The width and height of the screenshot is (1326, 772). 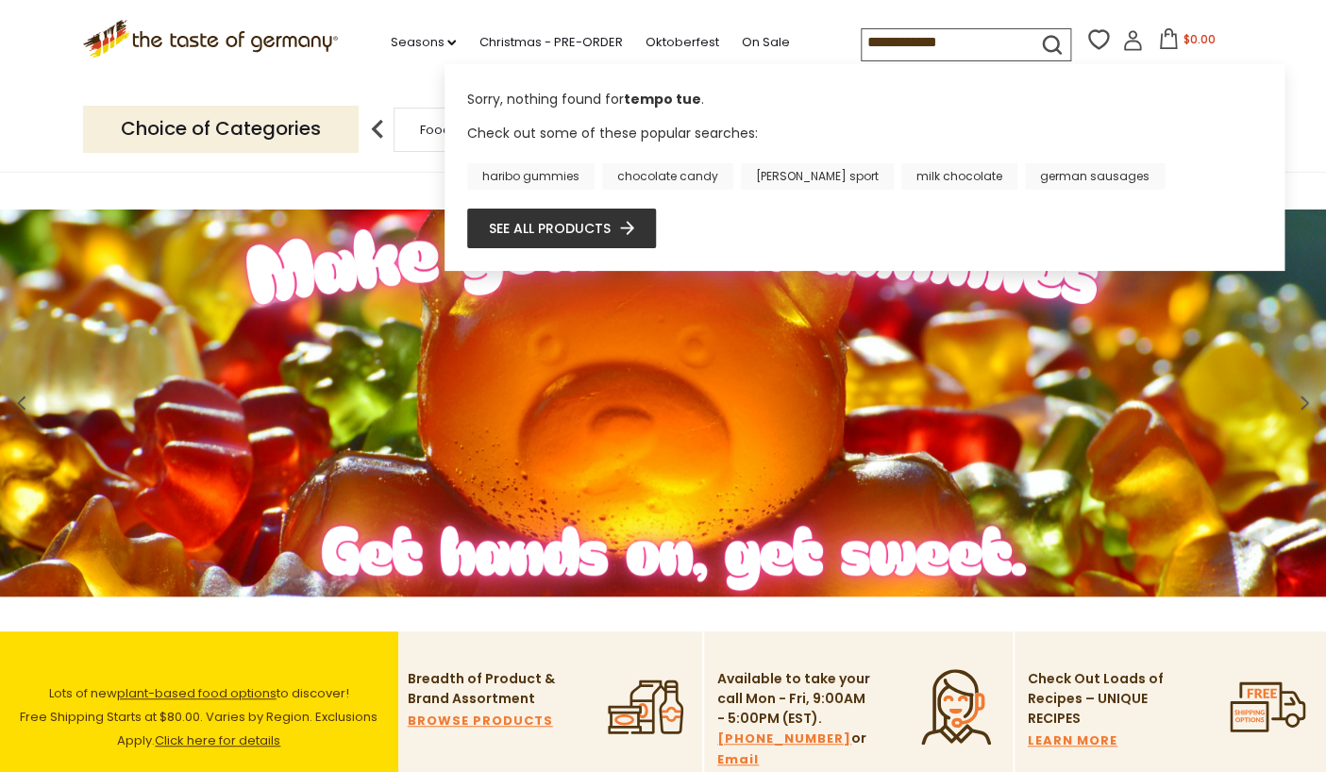 I want to click on span: $0.00, so click(x=1198, y=39).